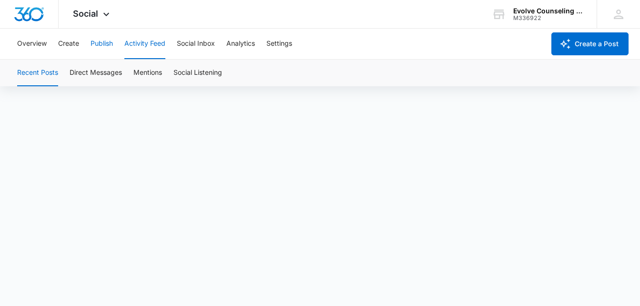 Image resolution: width=640 pixels, height=306 pixels. Describe the element at coordinates (145, 44) in the screenshot. I see `button: Activity Feed` at that location.